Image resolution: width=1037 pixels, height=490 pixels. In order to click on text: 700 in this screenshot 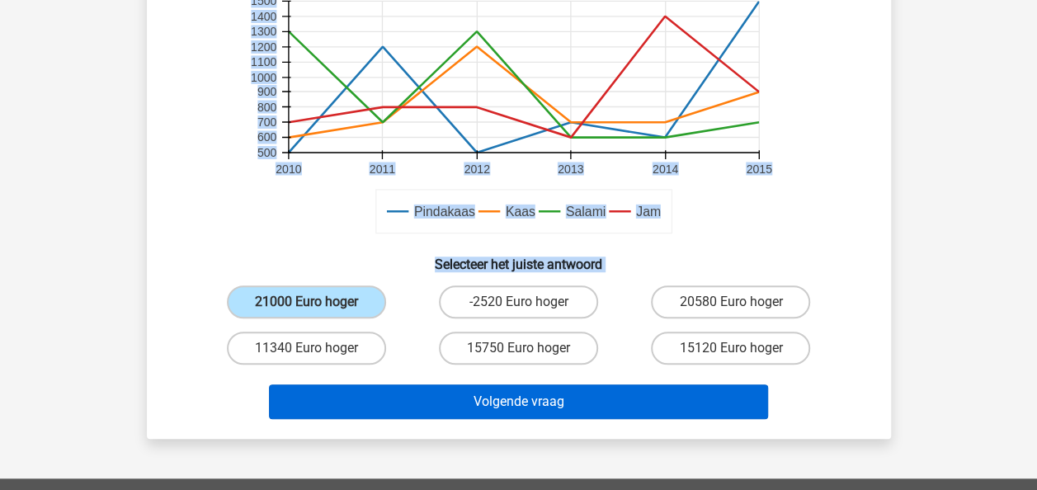, I will do `click(267, 122)`.